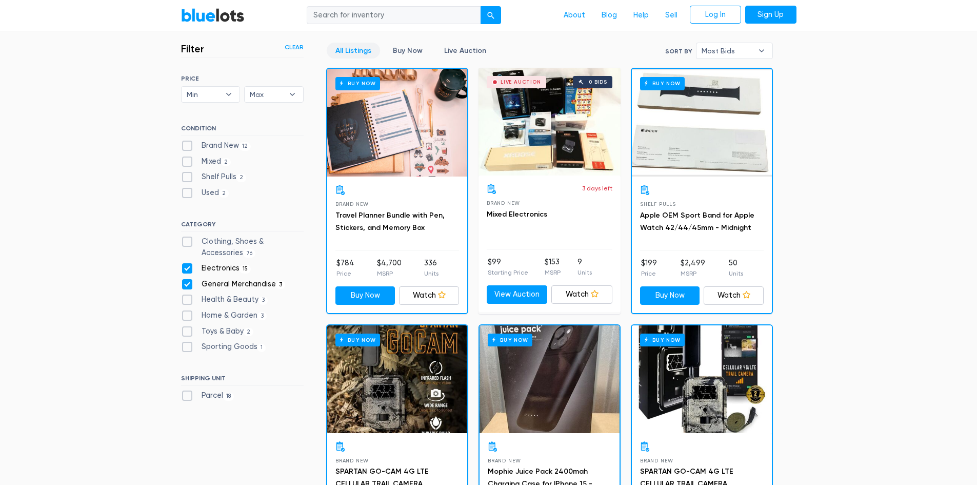 The width and height of the screenshot is (977, 485). I want to click on label: Shelf Pulls, so click(214, 177).